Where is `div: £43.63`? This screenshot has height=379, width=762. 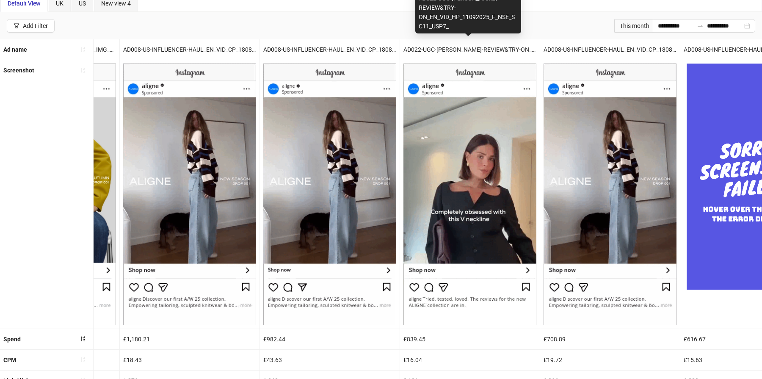
div: £43.63 is located at coordinates (330, 360).